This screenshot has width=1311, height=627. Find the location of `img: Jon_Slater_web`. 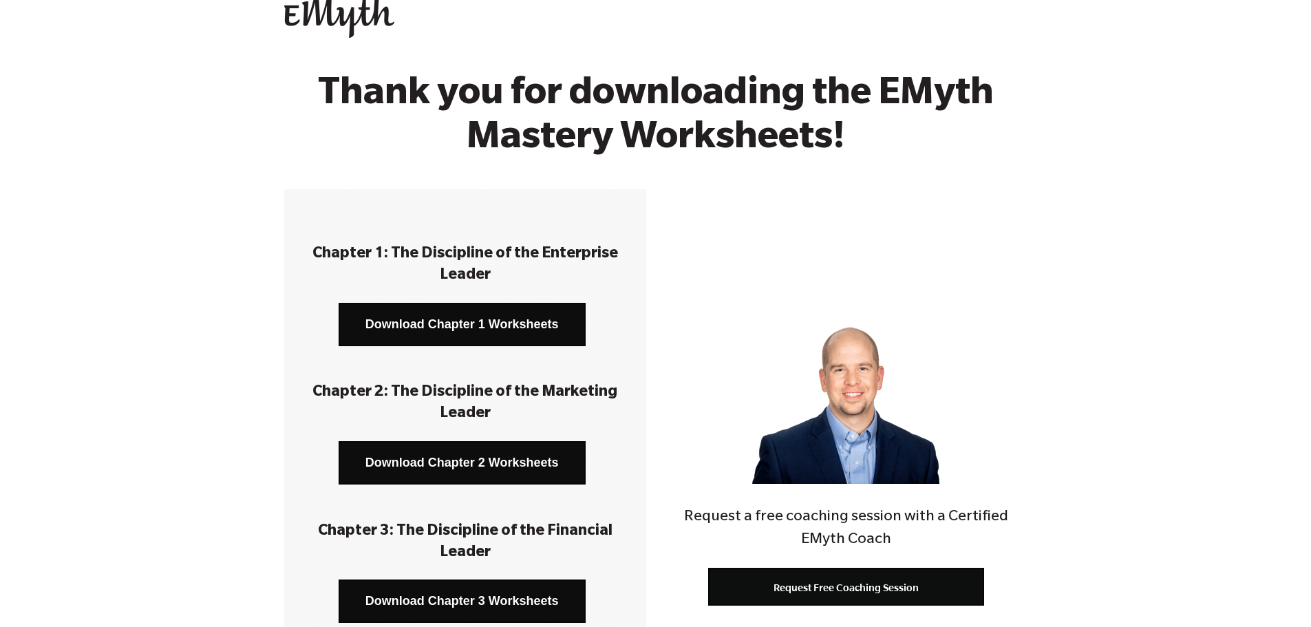

img: Jon_Slater_web is located at coordinates (845, 390).